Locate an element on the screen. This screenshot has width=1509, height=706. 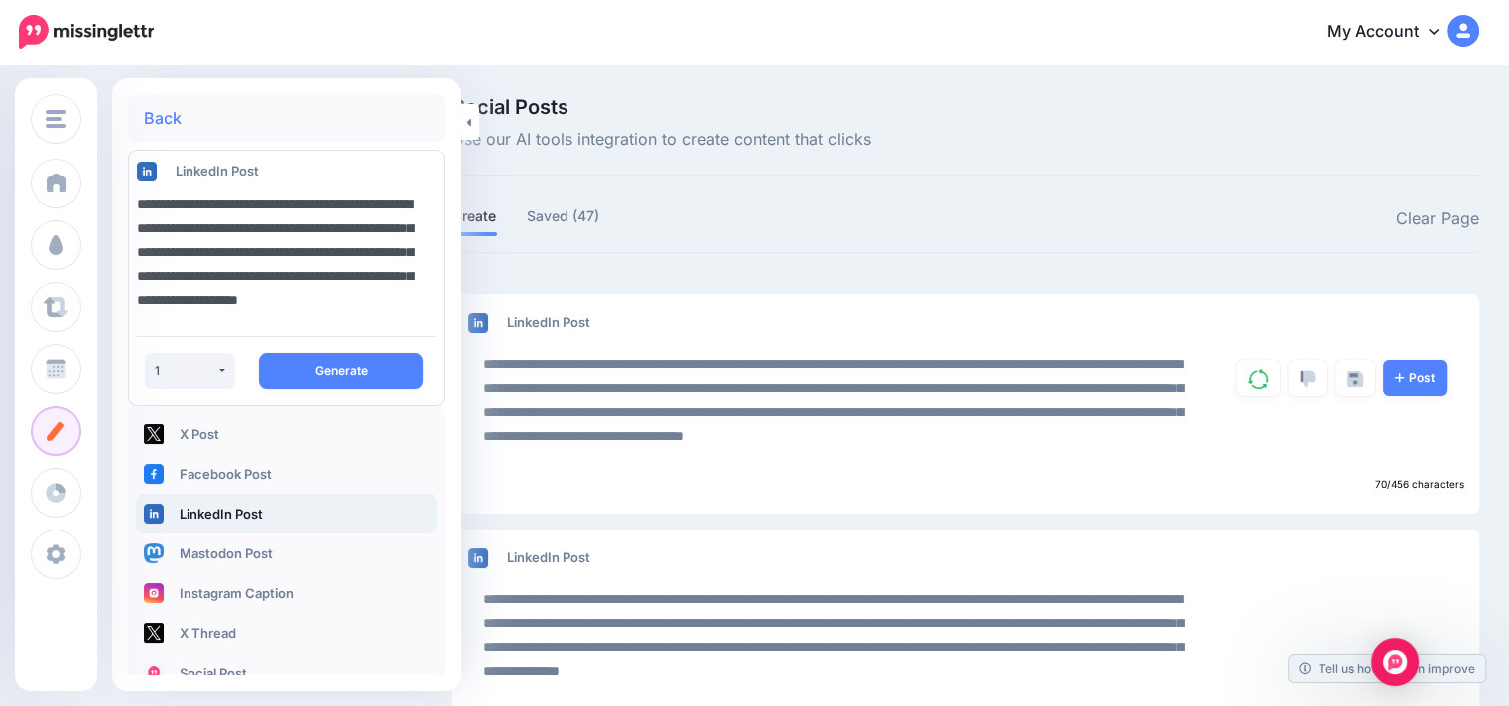
img: thumbs-down-grey.png is located at coordinates (1308, 379).